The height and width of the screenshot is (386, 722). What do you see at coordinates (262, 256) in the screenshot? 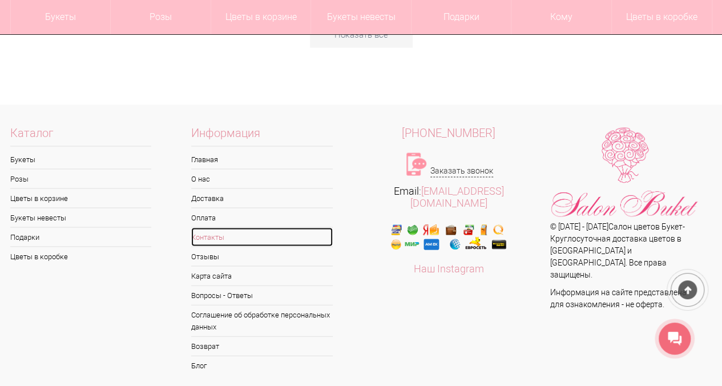
I see `a: Отзывы` at bounding box center [262, 256].